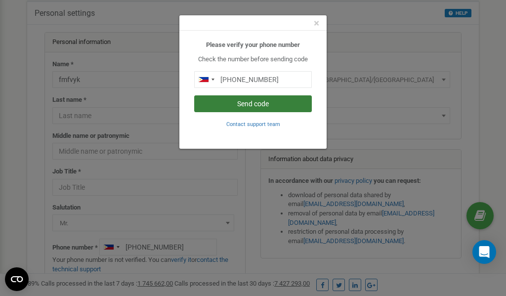  I want to click on b: Please verify your phone number, so click(253, 44).